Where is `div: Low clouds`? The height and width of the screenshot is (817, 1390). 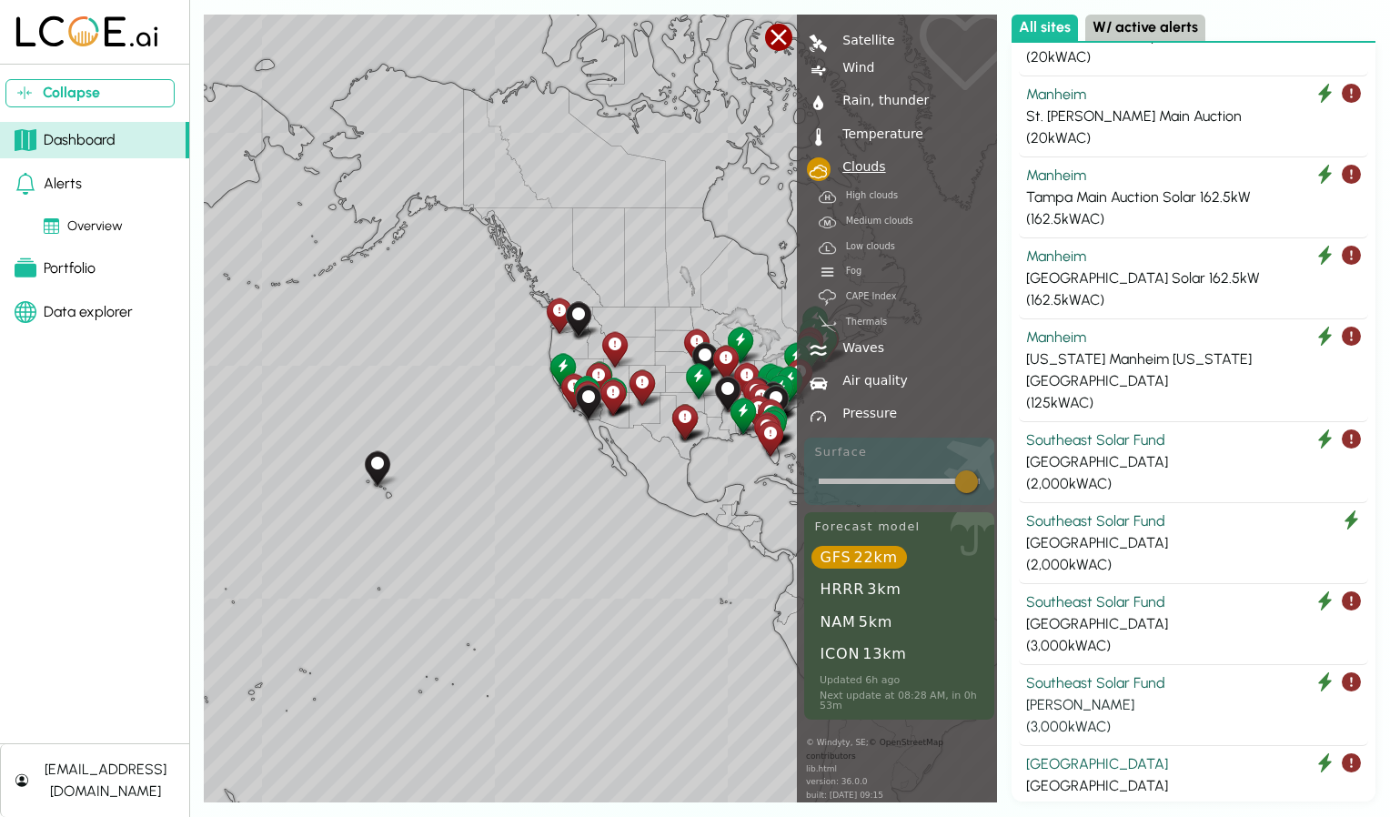
div: Low clouds is located at coordinates (865, 246).